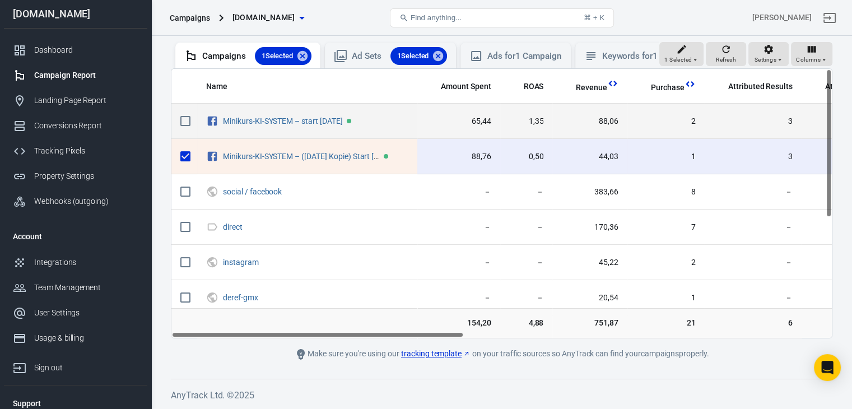 The width and height of the screenshot is (852, 409). What do you see at coordinates (241, 297) in the screenshot?
I see `span: deref-gmx` at bounding box center [241, 297].